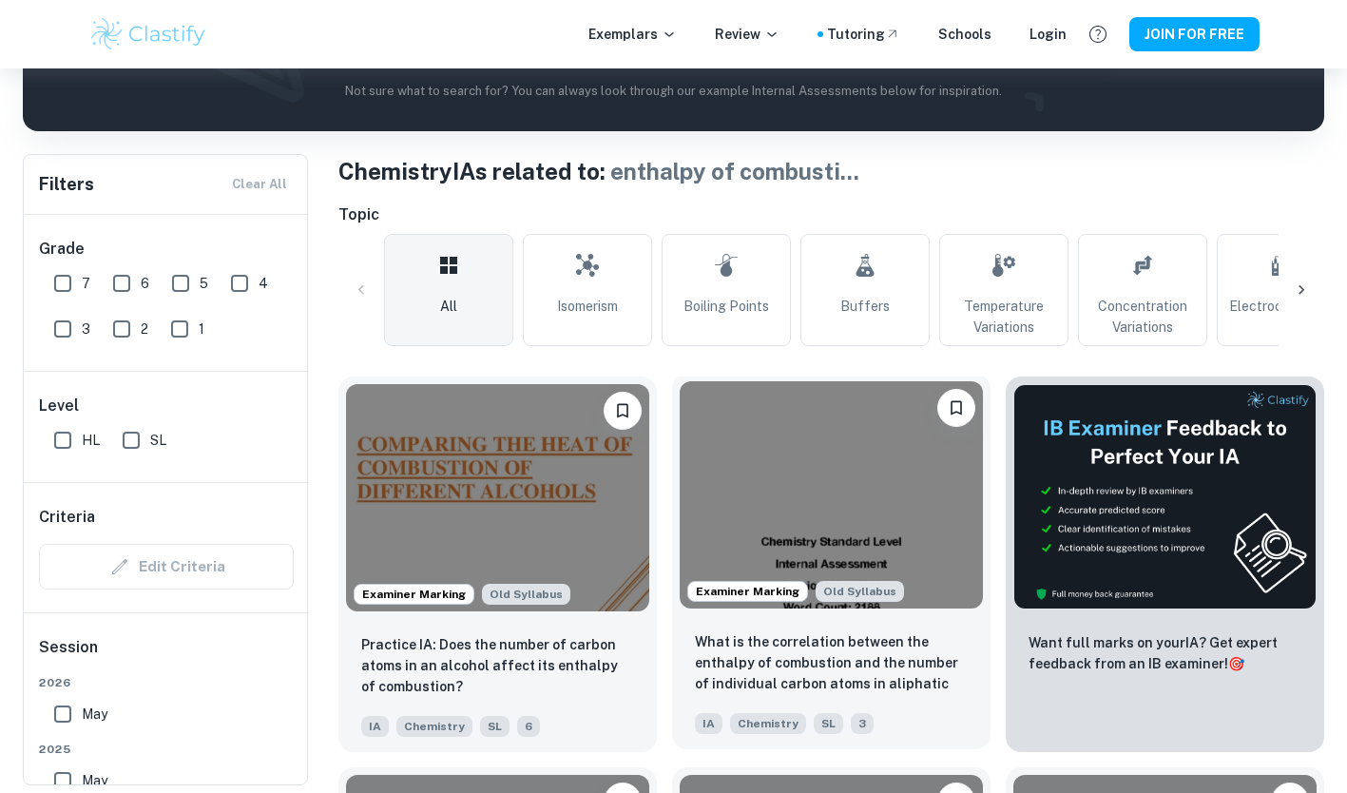 This screenshot has height=793, width=1347. What do you see at coordinates (166, 406) in the screenshot?
I see `h6: Level` at bounding box center [166, 406].